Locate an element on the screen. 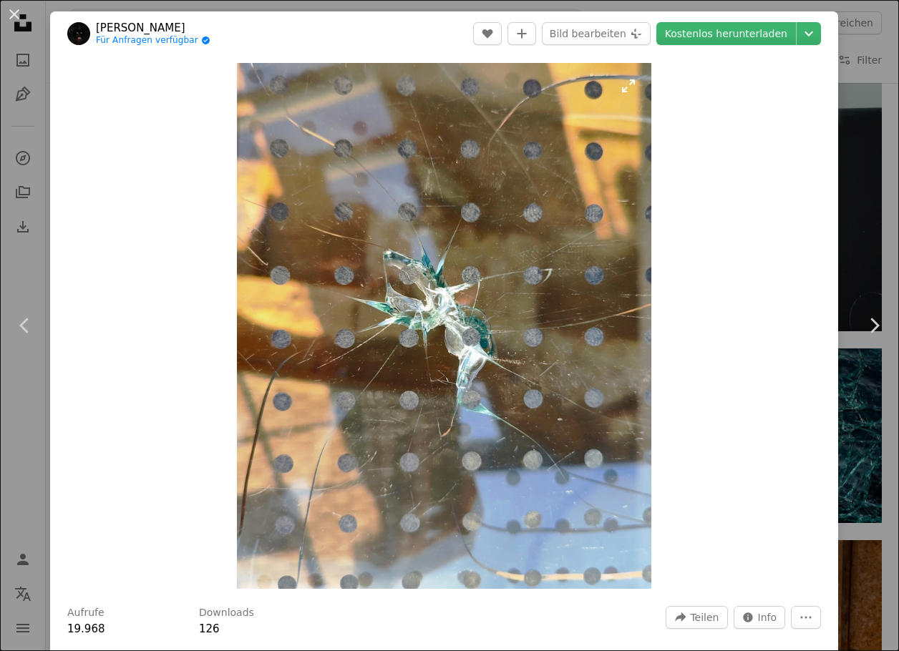  h3: Aufrufe is located at coordinates (86, 613).